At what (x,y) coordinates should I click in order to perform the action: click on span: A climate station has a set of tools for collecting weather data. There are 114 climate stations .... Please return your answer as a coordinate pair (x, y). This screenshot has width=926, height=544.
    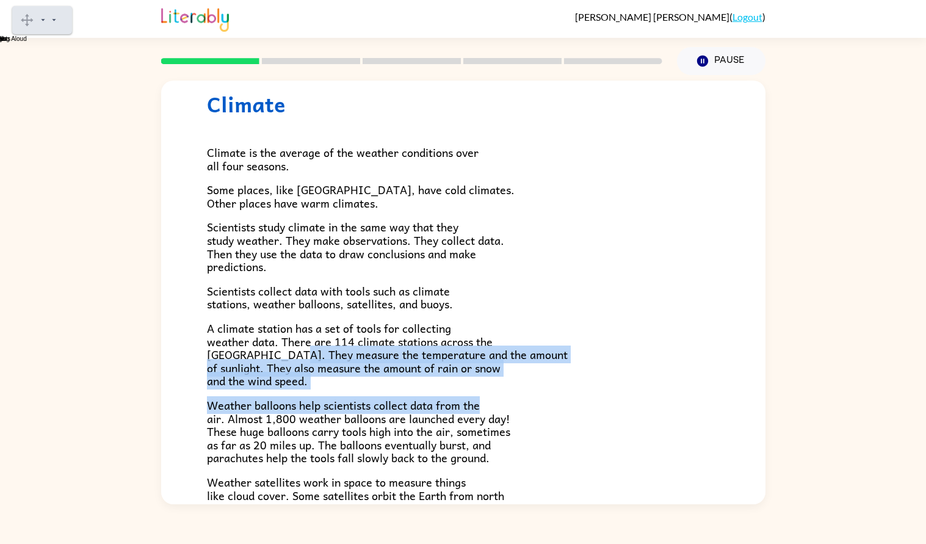
    Looking at the image, I should click on (387, 354).